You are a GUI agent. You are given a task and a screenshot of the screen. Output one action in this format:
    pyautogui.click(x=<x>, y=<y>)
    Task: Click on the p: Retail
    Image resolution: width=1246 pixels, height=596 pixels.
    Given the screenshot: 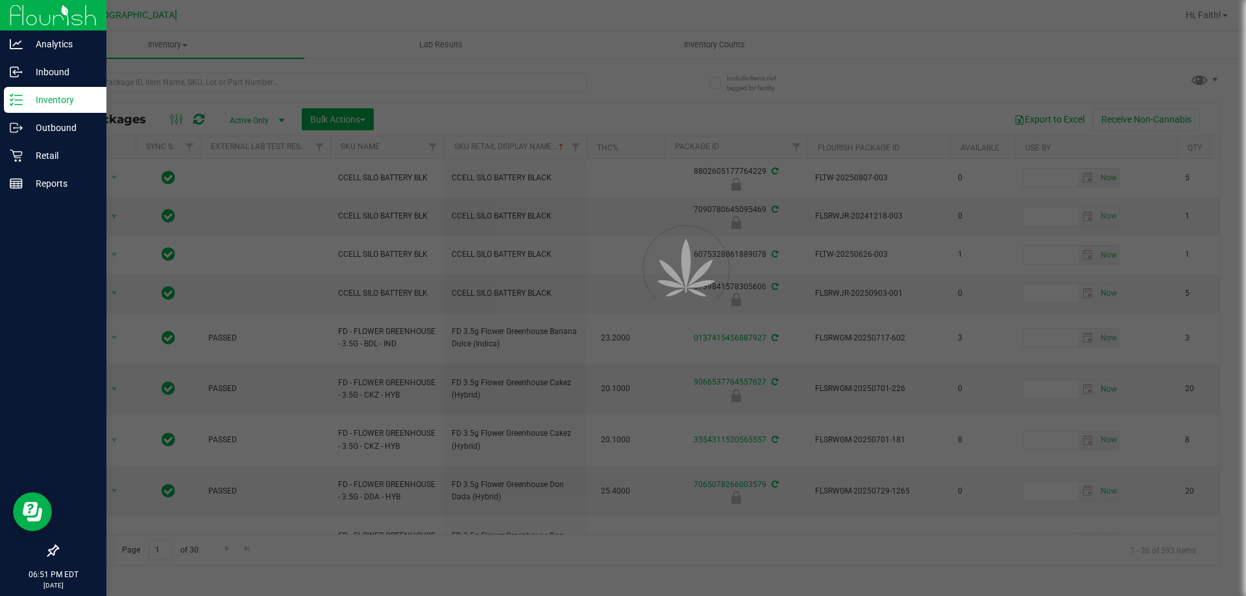 What is the action you would take?
    pyautogui.click(x=62, y=156)
    